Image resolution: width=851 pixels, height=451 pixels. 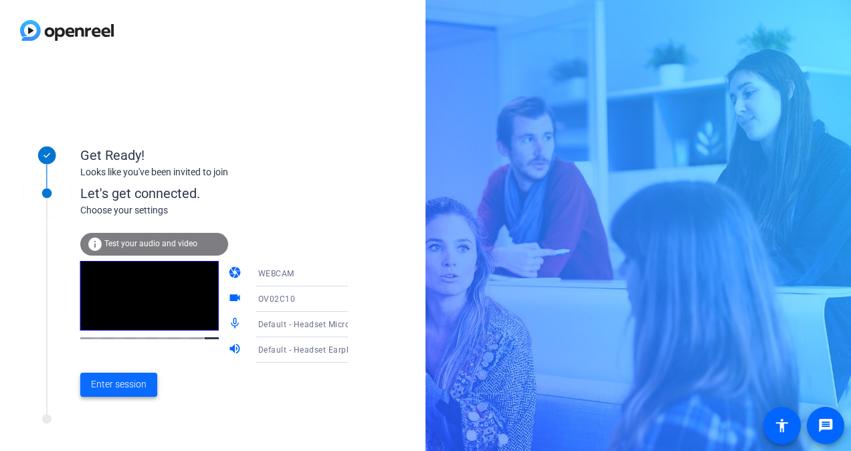 What do you see at coordinates (236, 324) in the screenshot?
I see `mat-icon: mic_none` at bounding box center [236, 324].